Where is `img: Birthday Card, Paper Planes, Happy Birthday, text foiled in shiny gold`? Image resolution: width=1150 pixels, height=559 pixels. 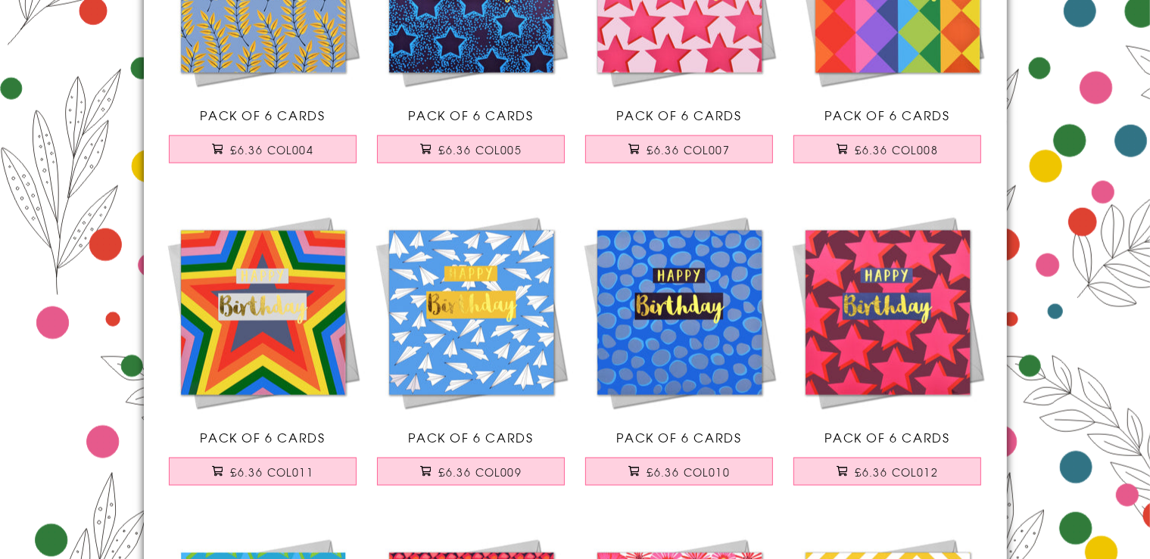
img: Birthday Card, Paper Planes, Happy Birthday, text foiled in shiny gold is located at coordinates (471, 313).